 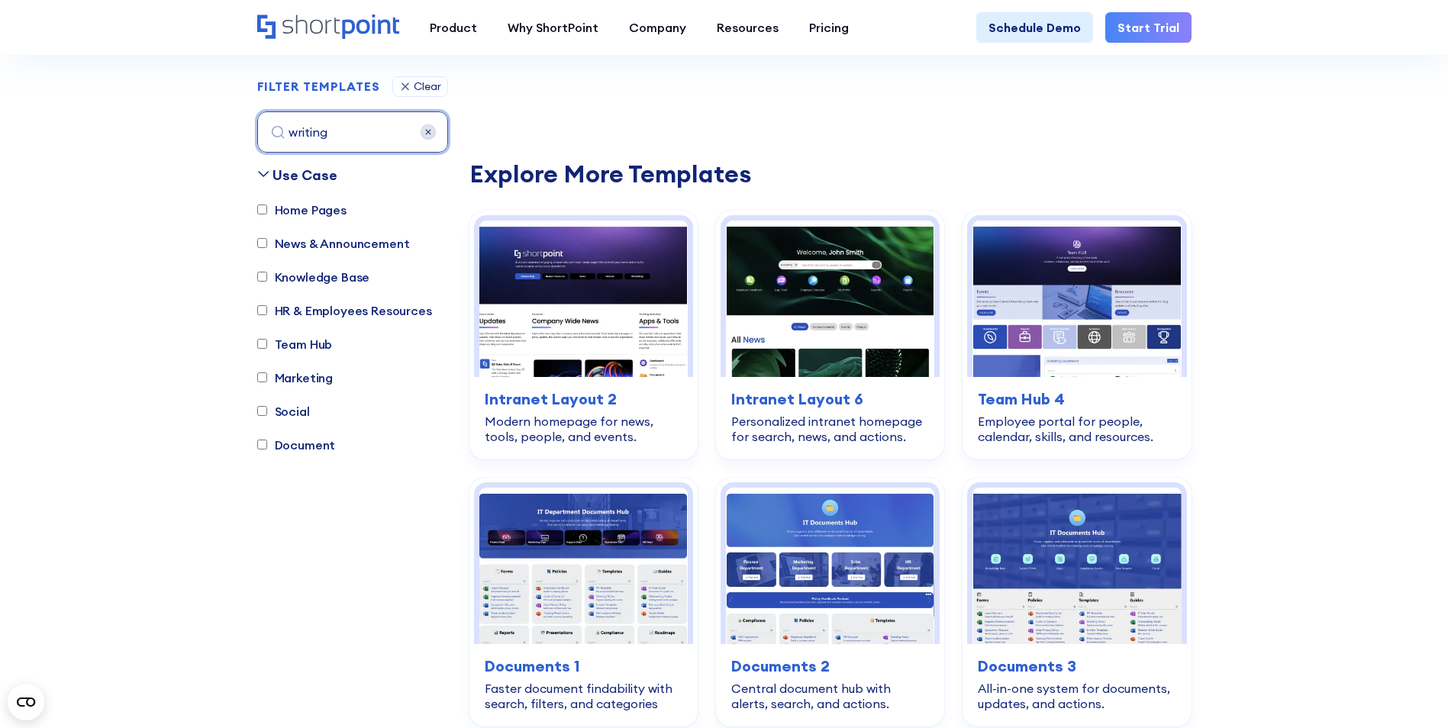 What do you see at coordinates (1148, 27) in the screenshot?
I see `a: Start Trial` at bounding box center [1148, 27].